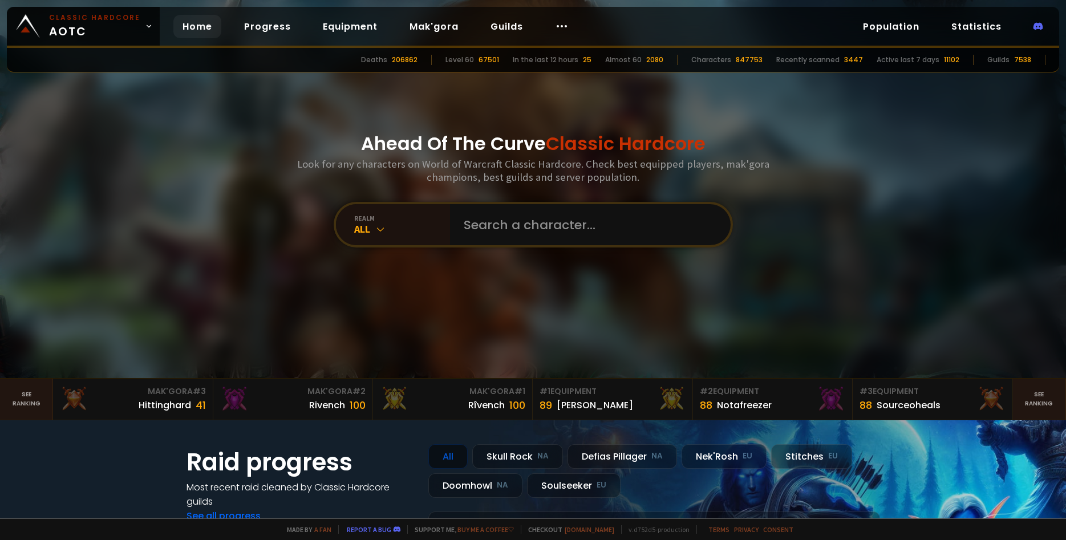 Image resolution: width=1066 pixels, height=540 pixels. I want to click on a: Mak'Gora#3Hittinghard41, so click(133, 399).